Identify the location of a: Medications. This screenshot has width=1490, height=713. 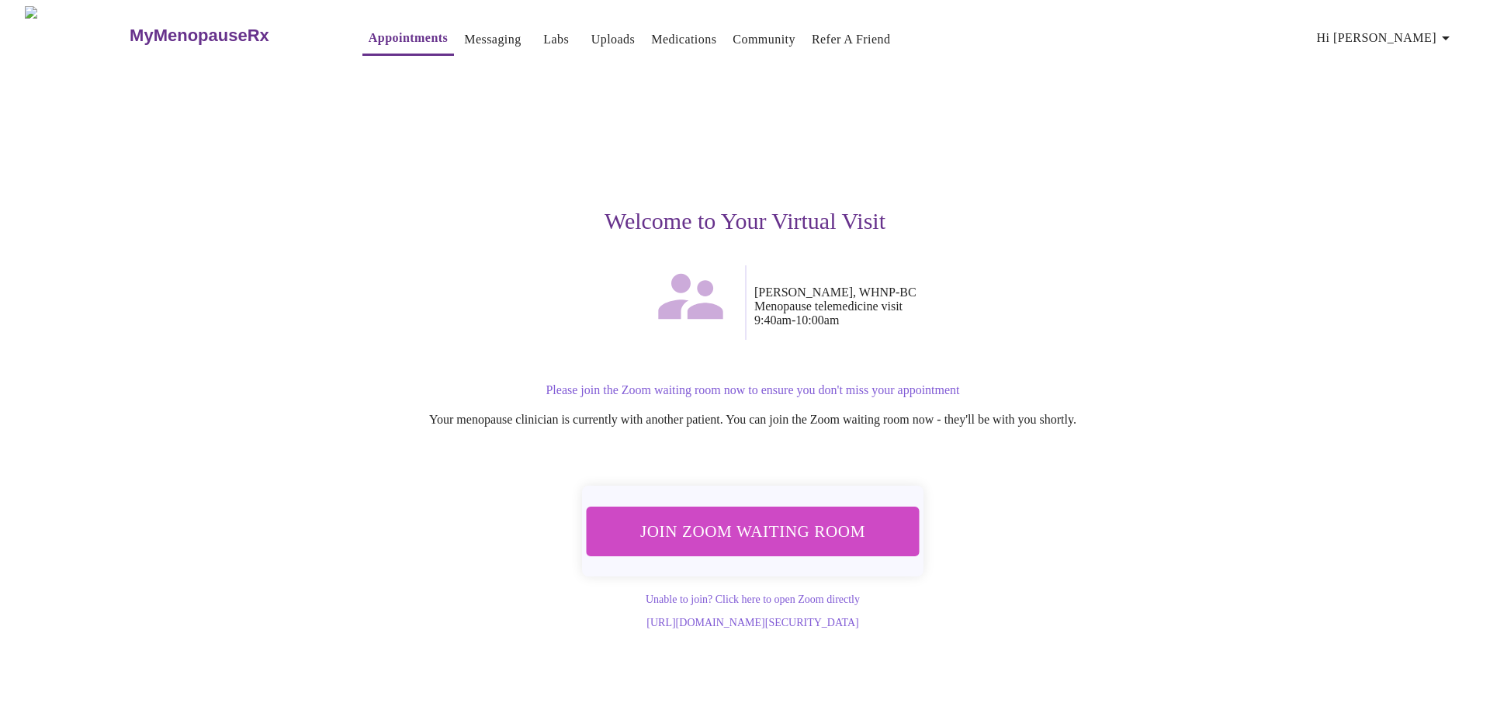
(684, 40).